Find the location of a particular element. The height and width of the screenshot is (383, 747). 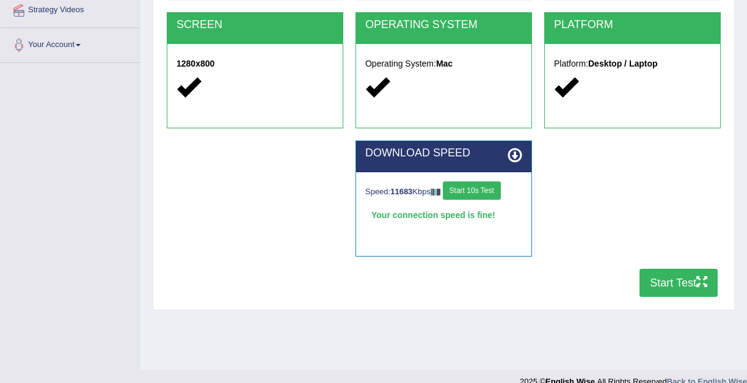

h5: Operating System: is located at coordinates (444, 64).